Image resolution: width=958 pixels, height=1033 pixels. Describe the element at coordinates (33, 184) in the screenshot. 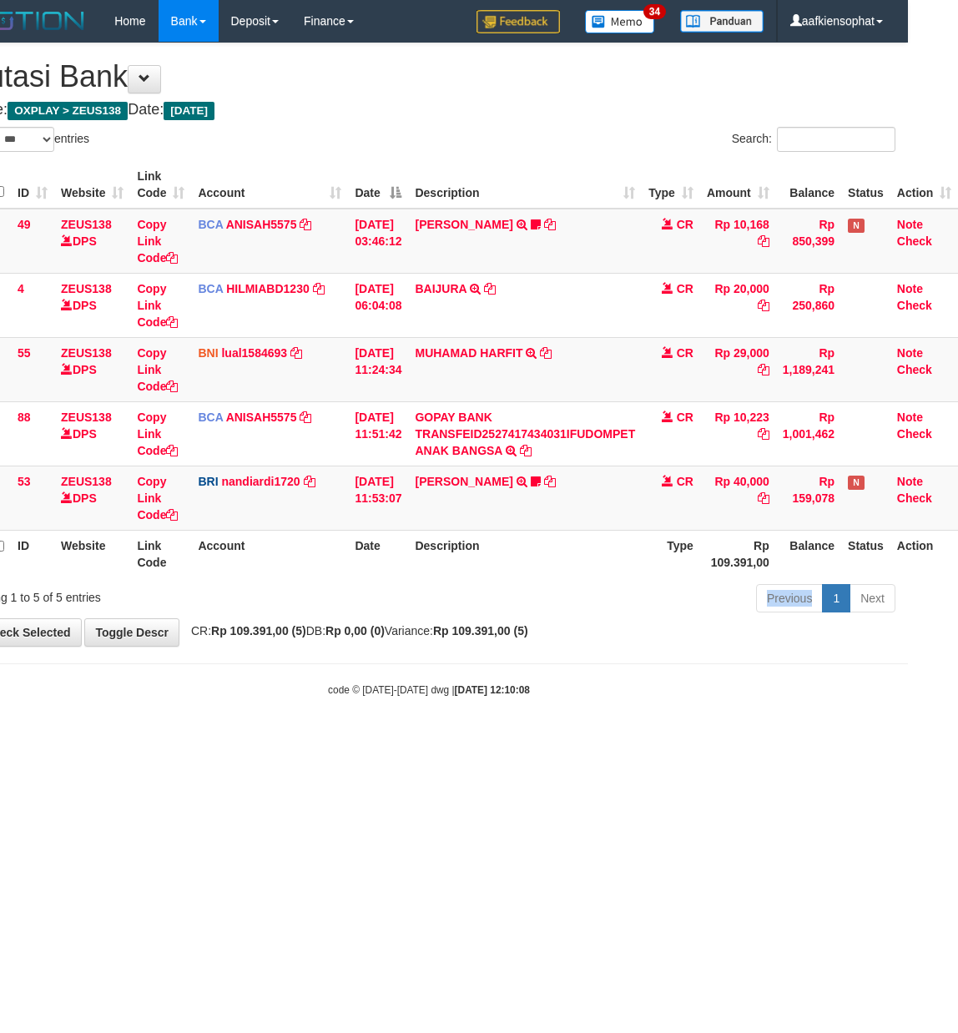

I see `th: ID: activate to sort column ascending` at that location.